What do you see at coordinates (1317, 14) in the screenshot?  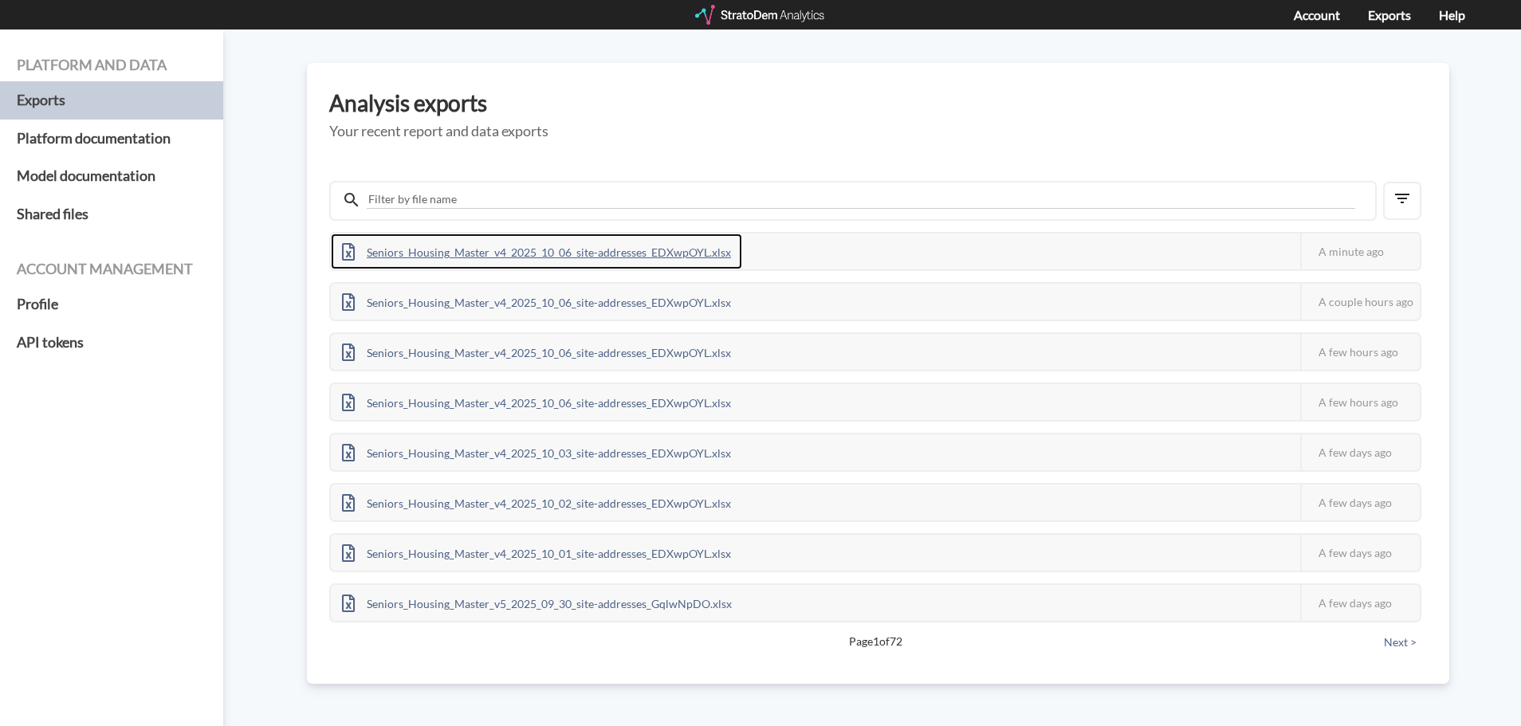 I see `a: Account` at bounding box center [1317, 14].